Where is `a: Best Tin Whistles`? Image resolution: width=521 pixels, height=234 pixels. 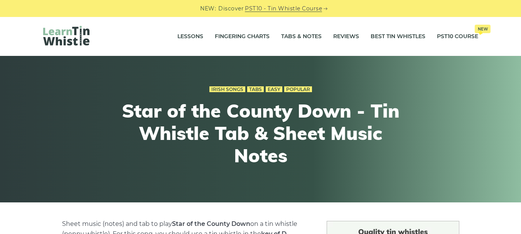 a: Best Tin Whistles is located at coordinates (398, 37).